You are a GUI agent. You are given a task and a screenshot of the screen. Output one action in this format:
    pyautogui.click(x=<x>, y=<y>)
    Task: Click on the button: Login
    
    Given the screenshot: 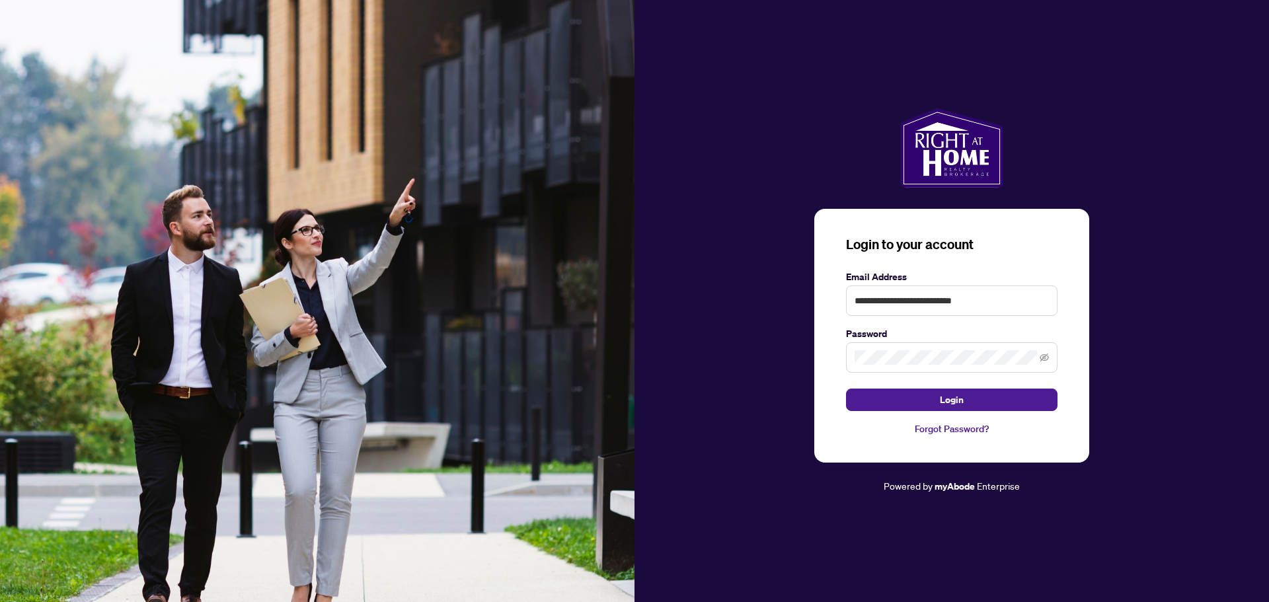 What is the action you would take?
    pyautogui.click(x=952, y=400)
    